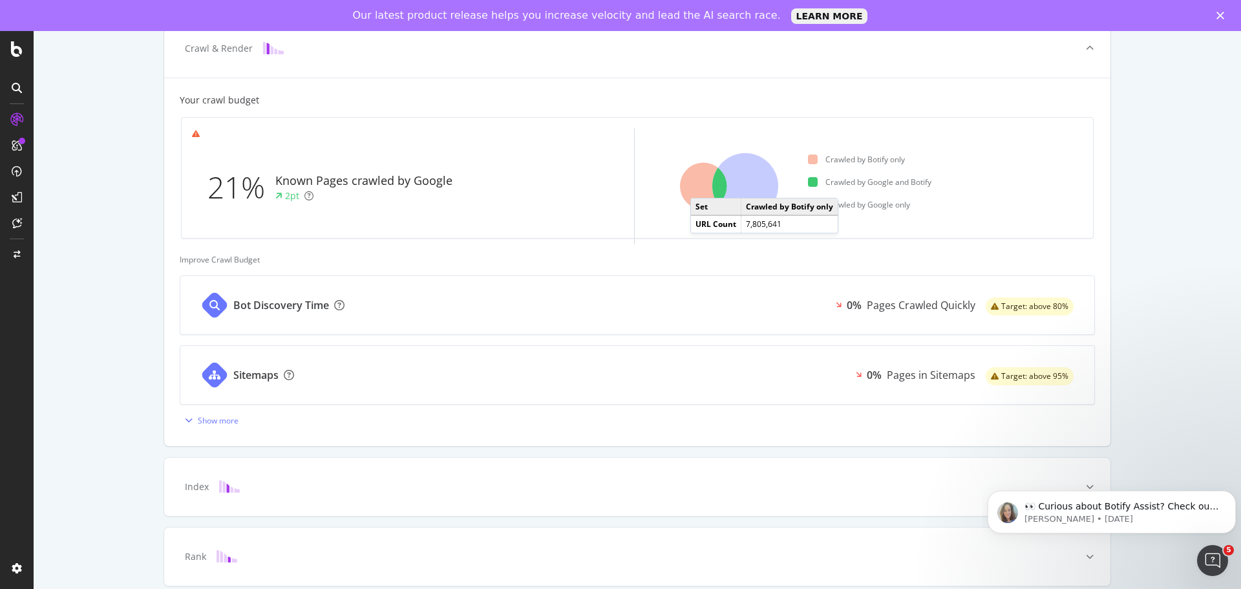 The height and width of the screenshot is (589, 1241). What do you see at coordinates (638, 259) in the screenshot?
I see `div: Improve Crawl Budget` at bounding box center [638, 259].